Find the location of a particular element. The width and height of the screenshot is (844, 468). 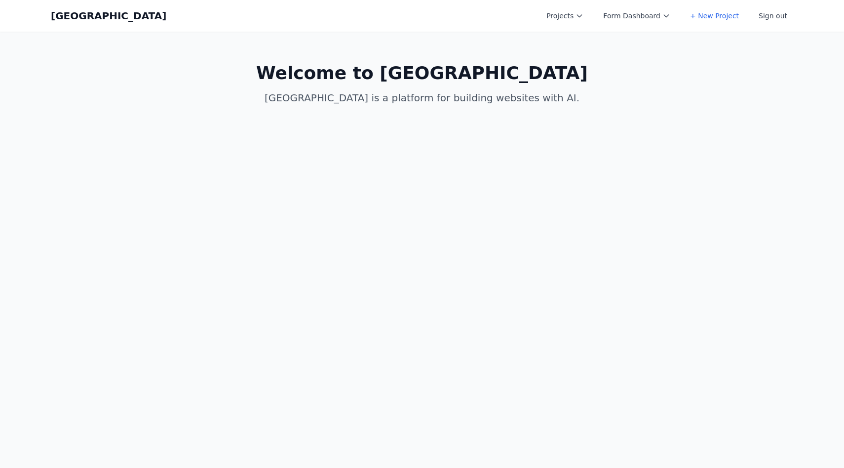

button: Sign out is located at coordinates (773, 16).